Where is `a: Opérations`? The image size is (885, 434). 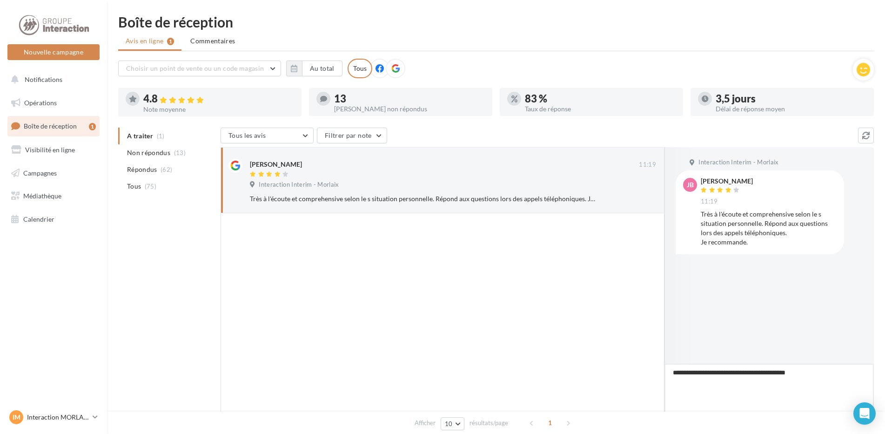 a: Opérations is located at coordinates (54, 103).